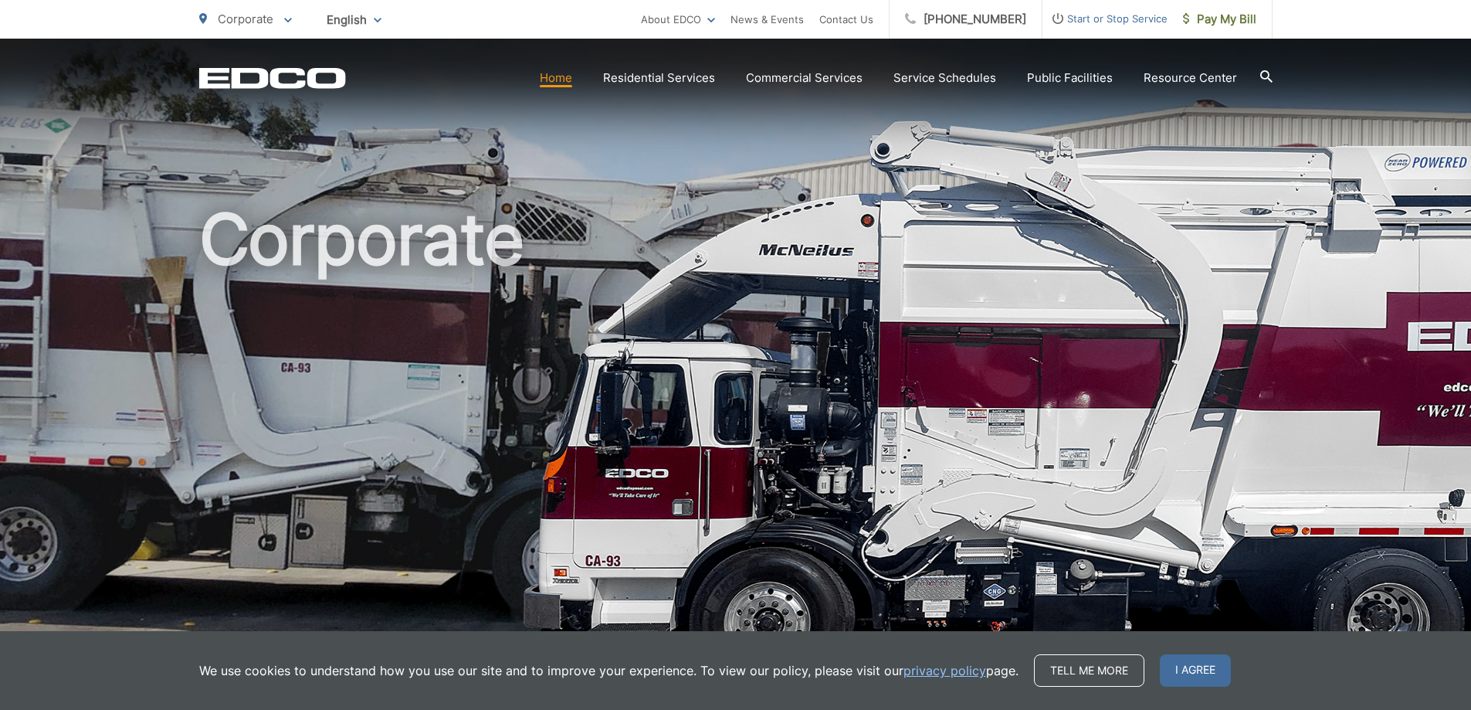  What do you see at coordinates (659, 78) in the screenshot?
I see `a: Residential Services` at bounding box center [659, 78].